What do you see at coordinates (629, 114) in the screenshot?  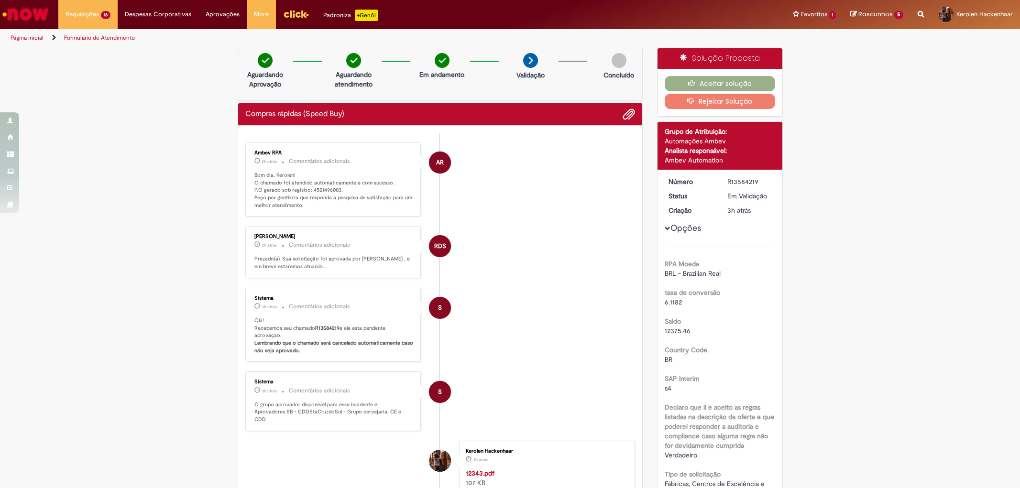 I see `button: Adicionar anexos` at bounding box center [629, 114].